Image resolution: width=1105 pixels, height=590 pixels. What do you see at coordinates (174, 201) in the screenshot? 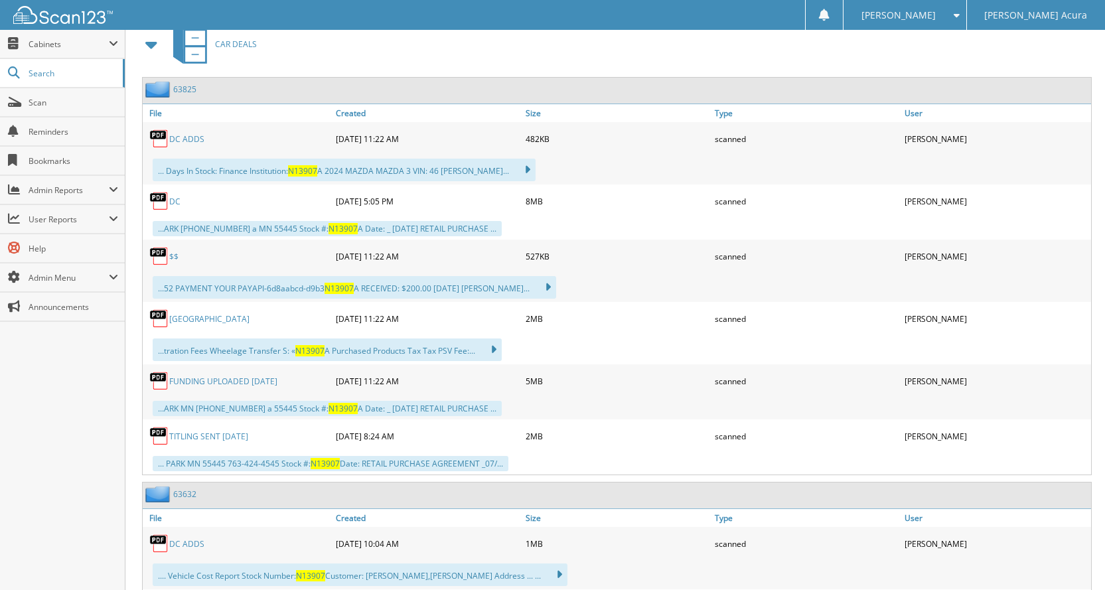
I see `a: DC` at bounding box center [174, 201].